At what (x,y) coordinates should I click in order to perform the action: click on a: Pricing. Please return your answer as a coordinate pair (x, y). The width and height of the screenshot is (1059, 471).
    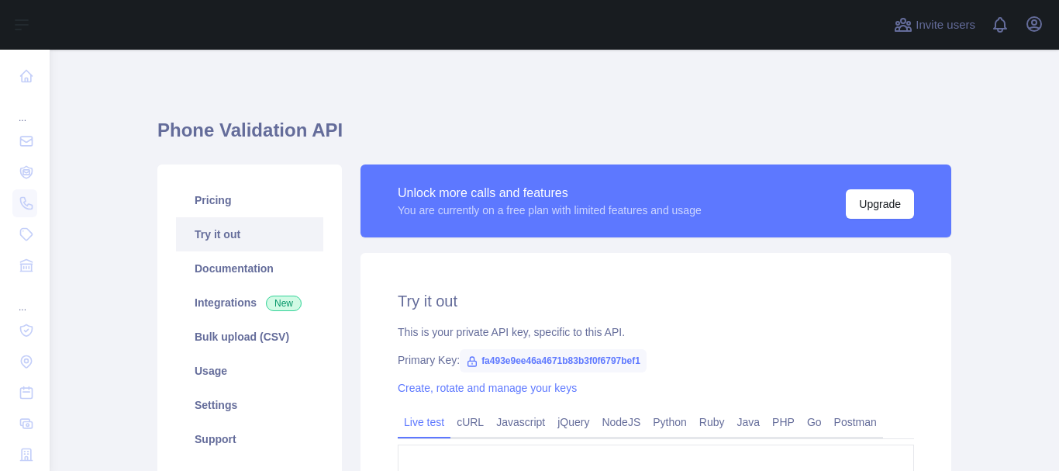
    Looking at the image, I should click on (250, 200).